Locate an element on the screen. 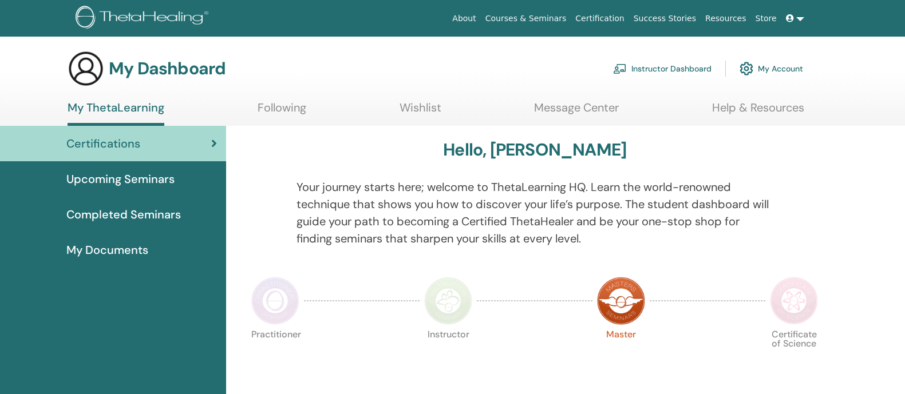 The height and width of the screenshot is (394, 905). a: Courses & Seminars is located at coordinates (526, 18).